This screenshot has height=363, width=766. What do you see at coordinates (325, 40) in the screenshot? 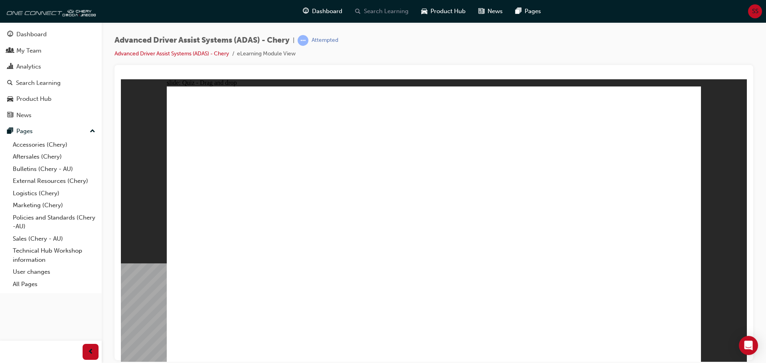
I see `div: Attempted` at bounding box center [325, 40].